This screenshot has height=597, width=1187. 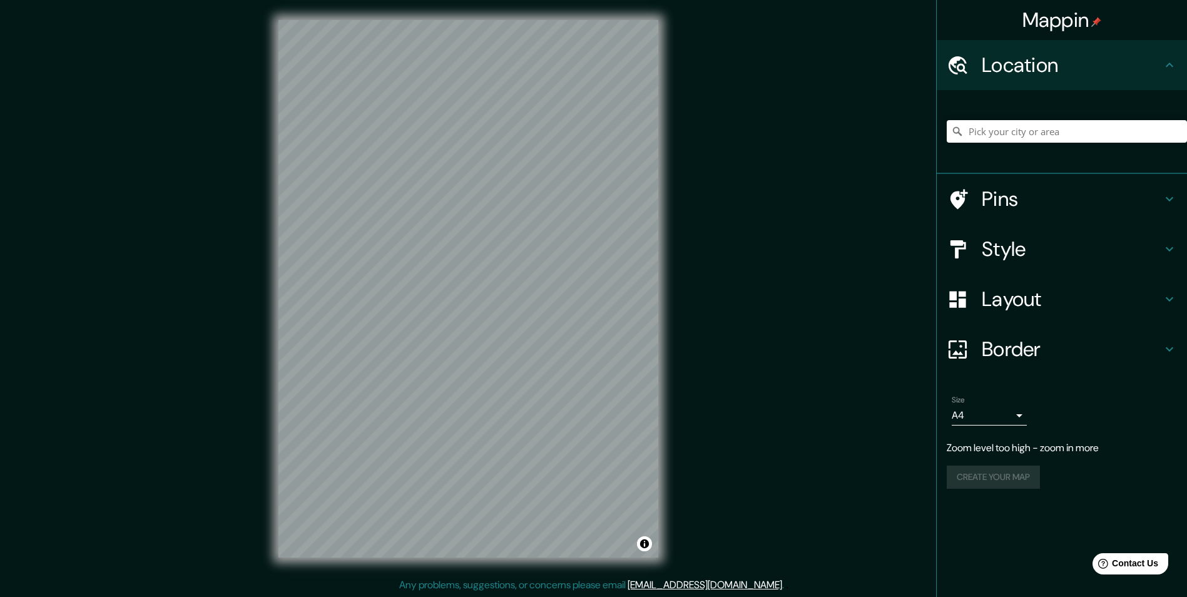 What do you see at coordinates (1062, 249) in the screenshot?
I see `div: Style` at bounding box center [1062, 249].